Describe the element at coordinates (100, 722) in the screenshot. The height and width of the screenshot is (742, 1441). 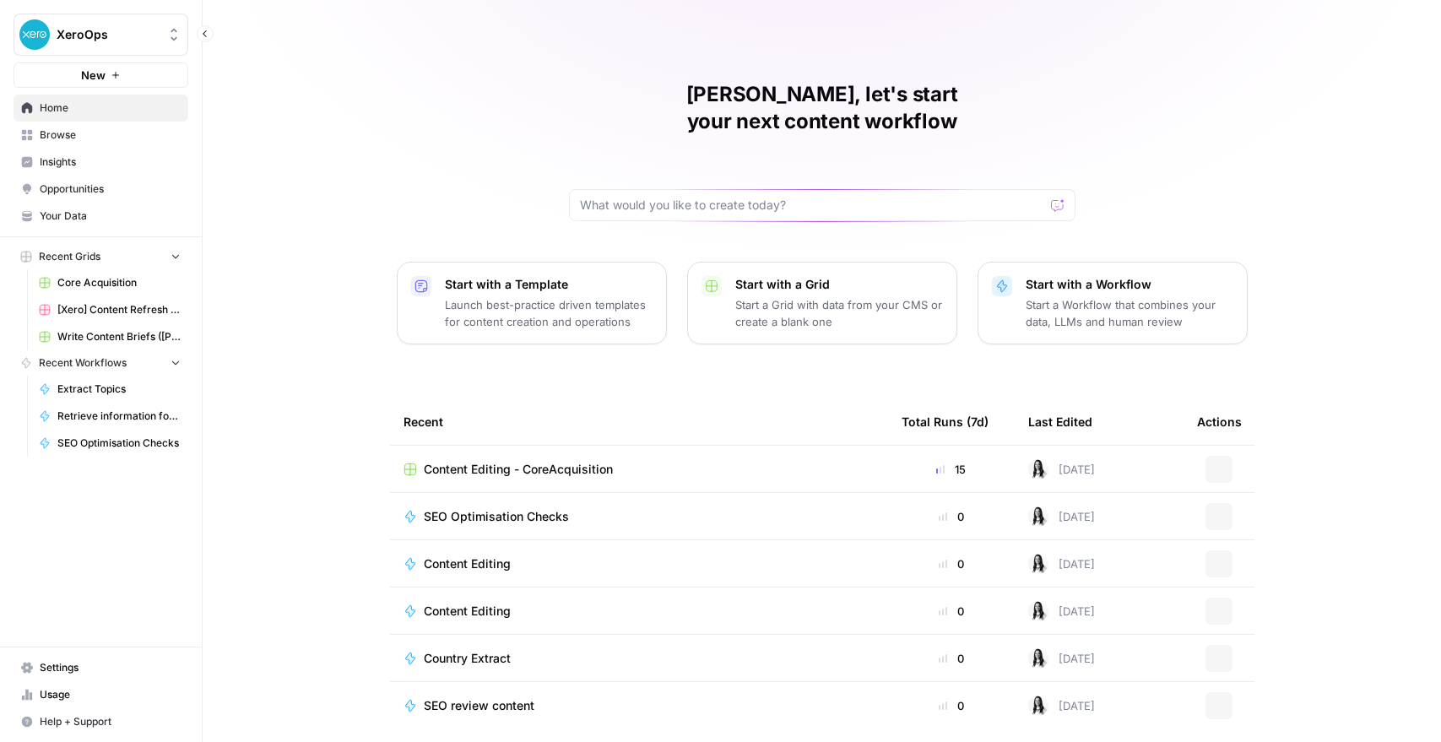
I see `button: Help + Support` at that location.